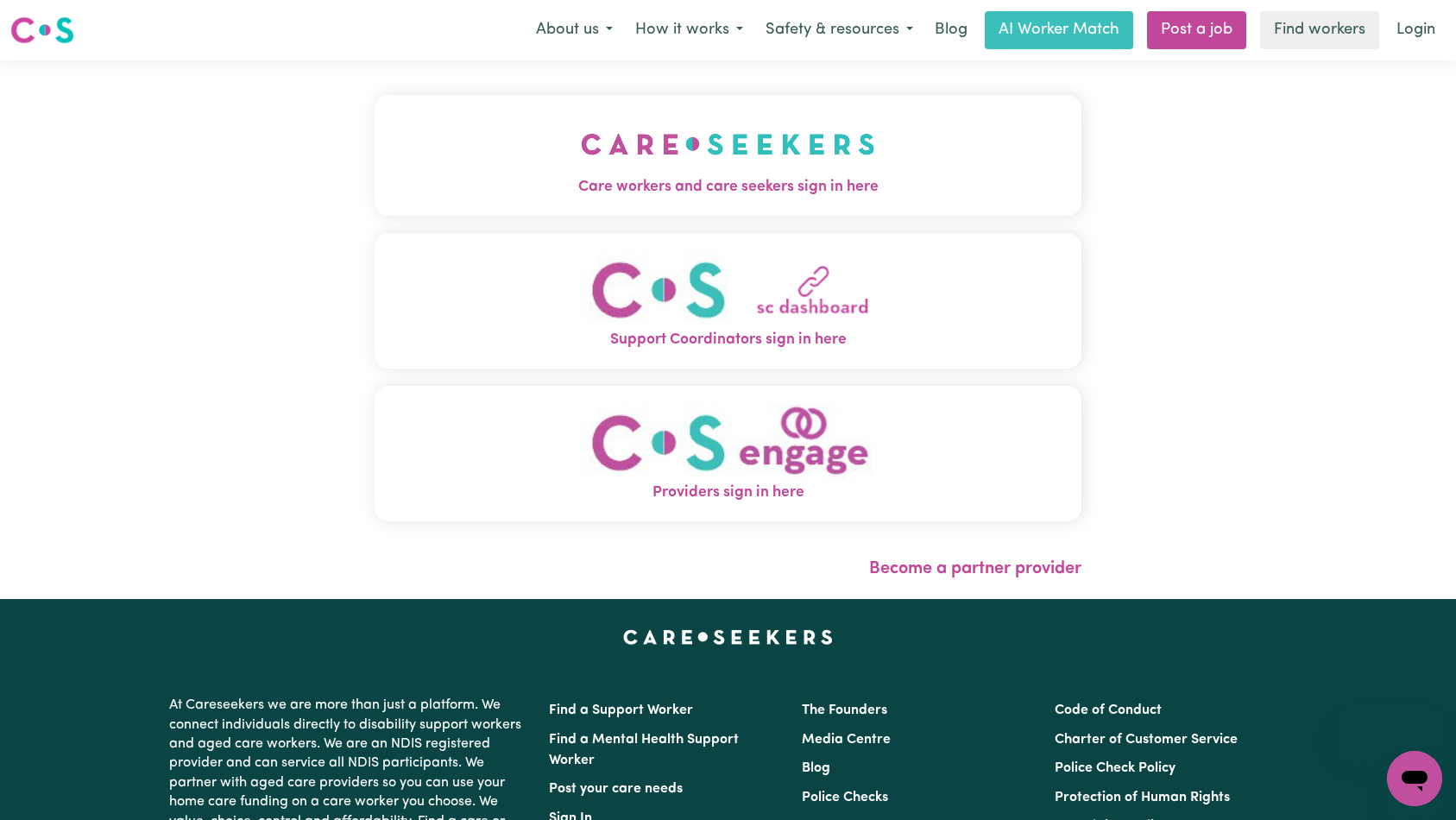 The height and width of the screenshot is (820, 1456). What do you see at coordinates (728, 638) in the screenshot?
I see `a: Careseekers home page` at bounding box center [728, 638].